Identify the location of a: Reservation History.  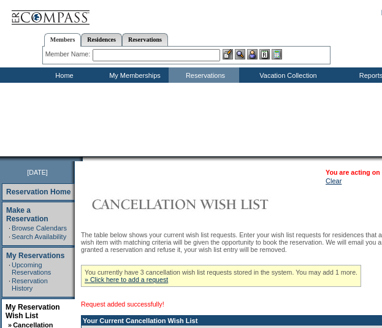
(29, 284).